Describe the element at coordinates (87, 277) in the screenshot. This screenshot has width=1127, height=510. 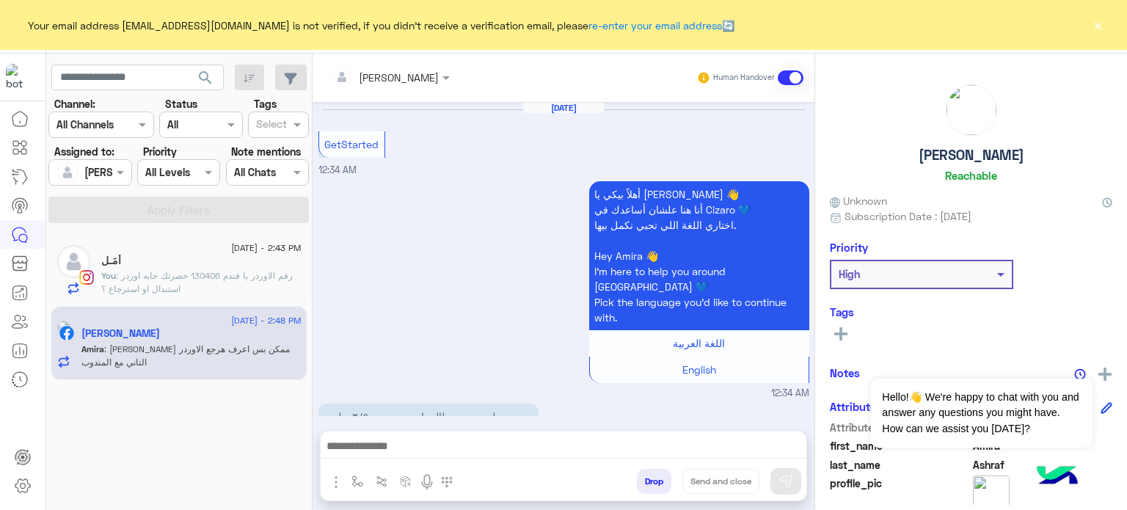
I see `img: Instagram` at that location.